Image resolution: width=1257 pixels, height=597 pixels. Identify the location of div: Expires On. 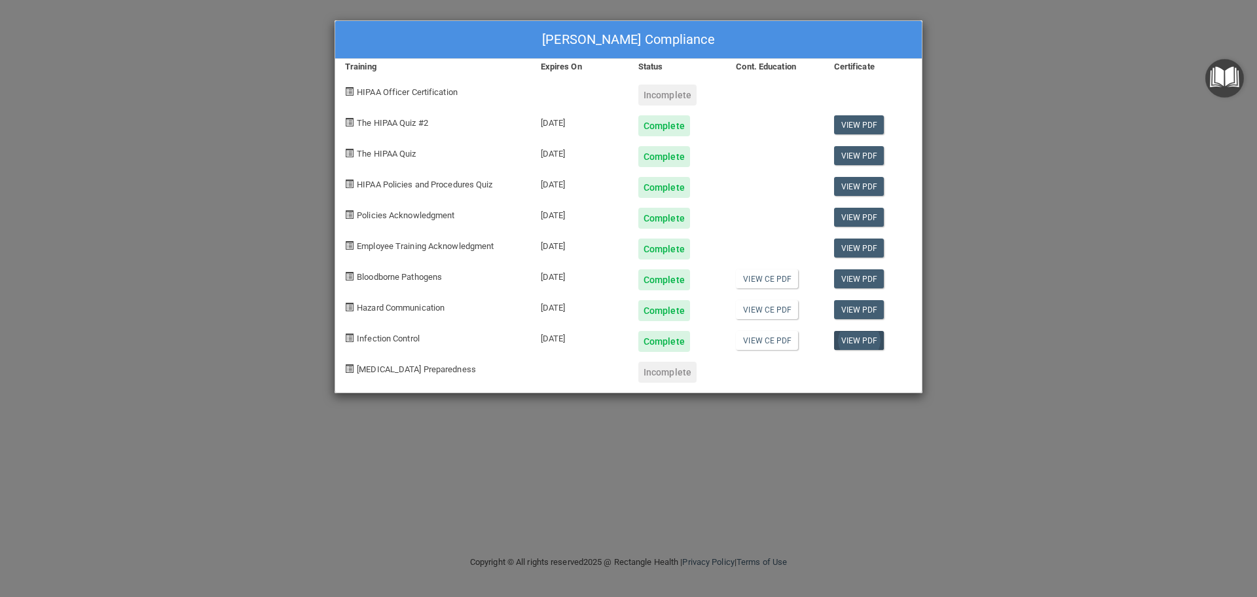
(580, 67).